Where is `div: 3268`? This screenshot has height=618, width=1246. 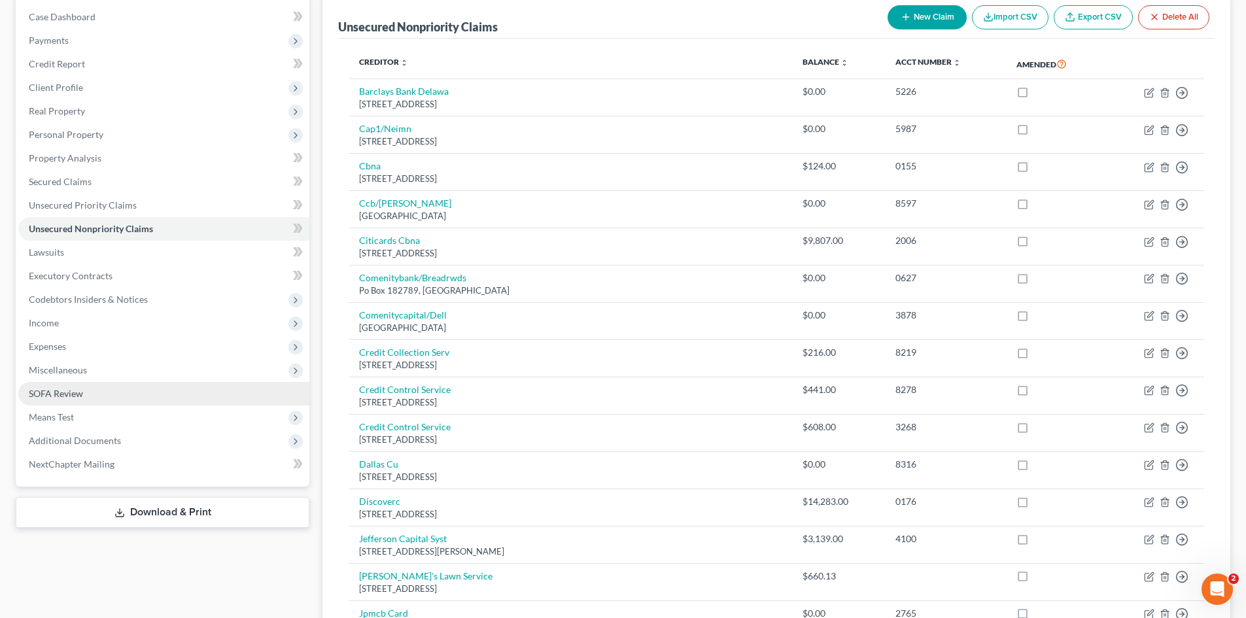
div: 3268 is located at coordinates (945, 427).